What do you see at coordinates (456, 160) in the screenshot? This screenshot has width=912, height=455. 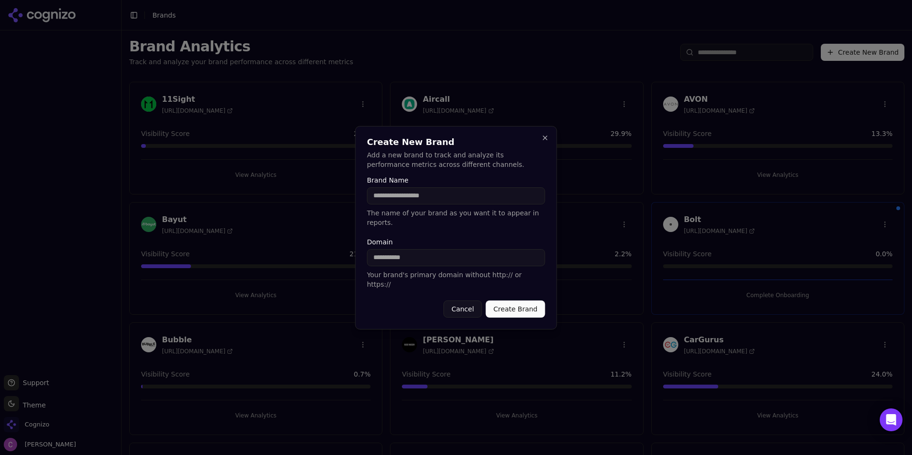 I see `p: Add a new brand to track and analyze its performance metrics across different channels.` at bounding box center [456, 160].